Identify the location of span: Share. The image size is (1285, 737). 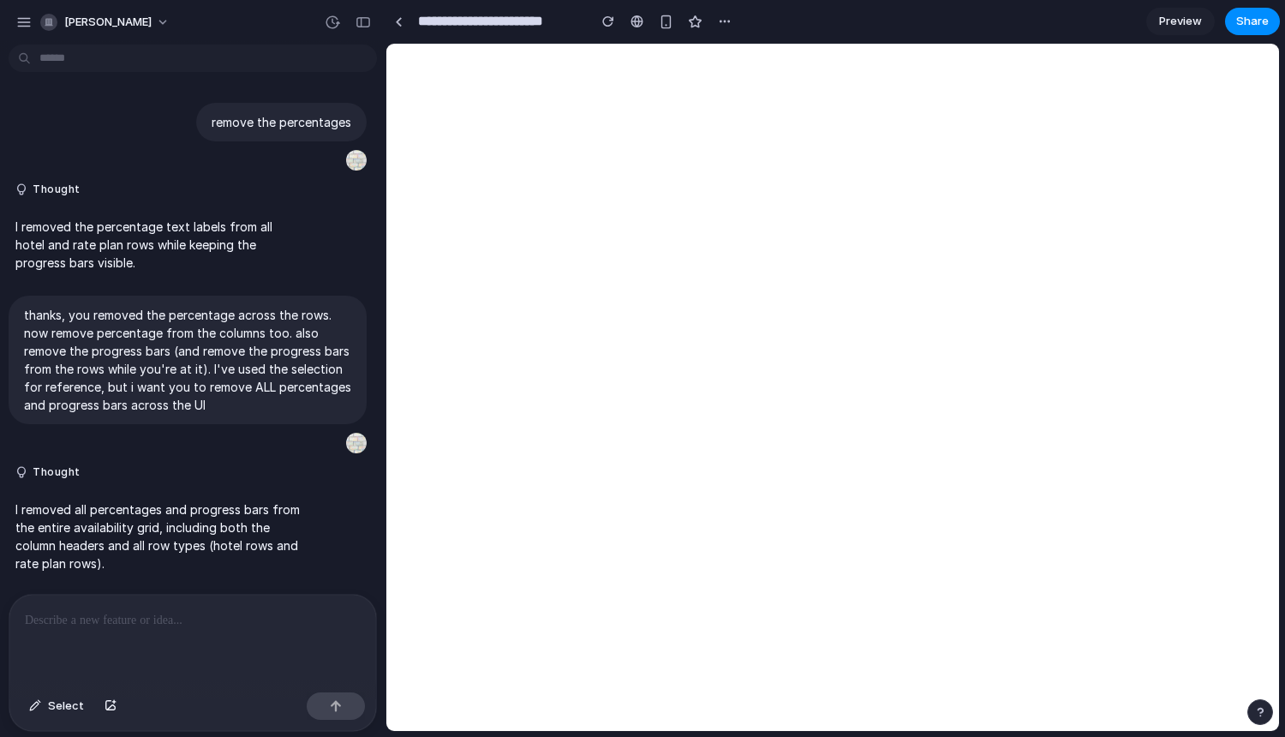
(1252, 21).